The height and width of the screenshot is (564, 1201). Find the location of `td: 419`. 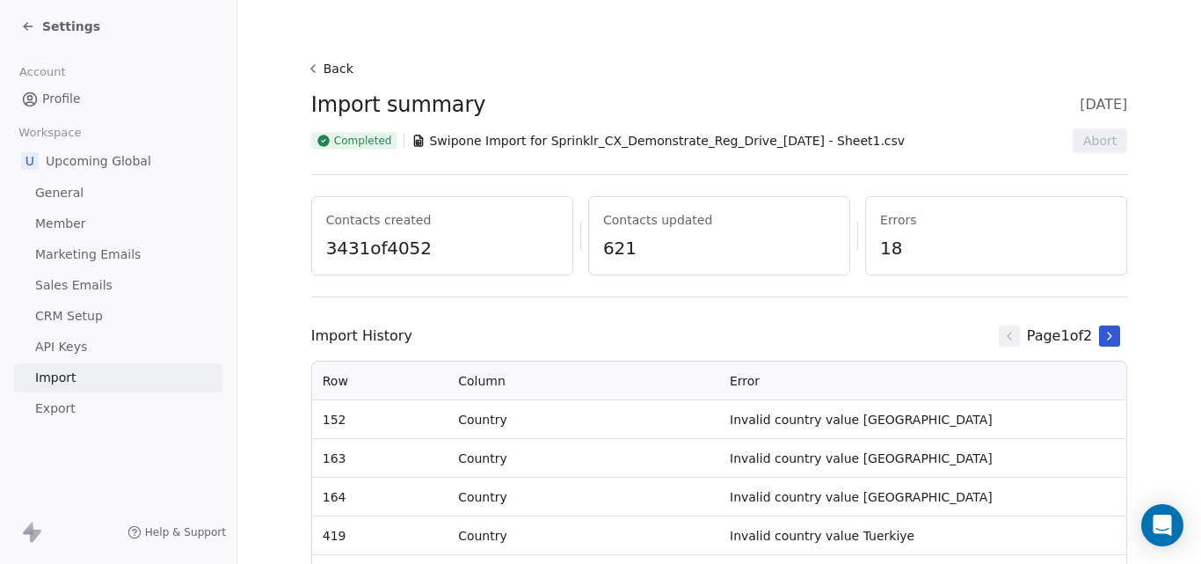

td: 419 is located at coordinates (380, 536).